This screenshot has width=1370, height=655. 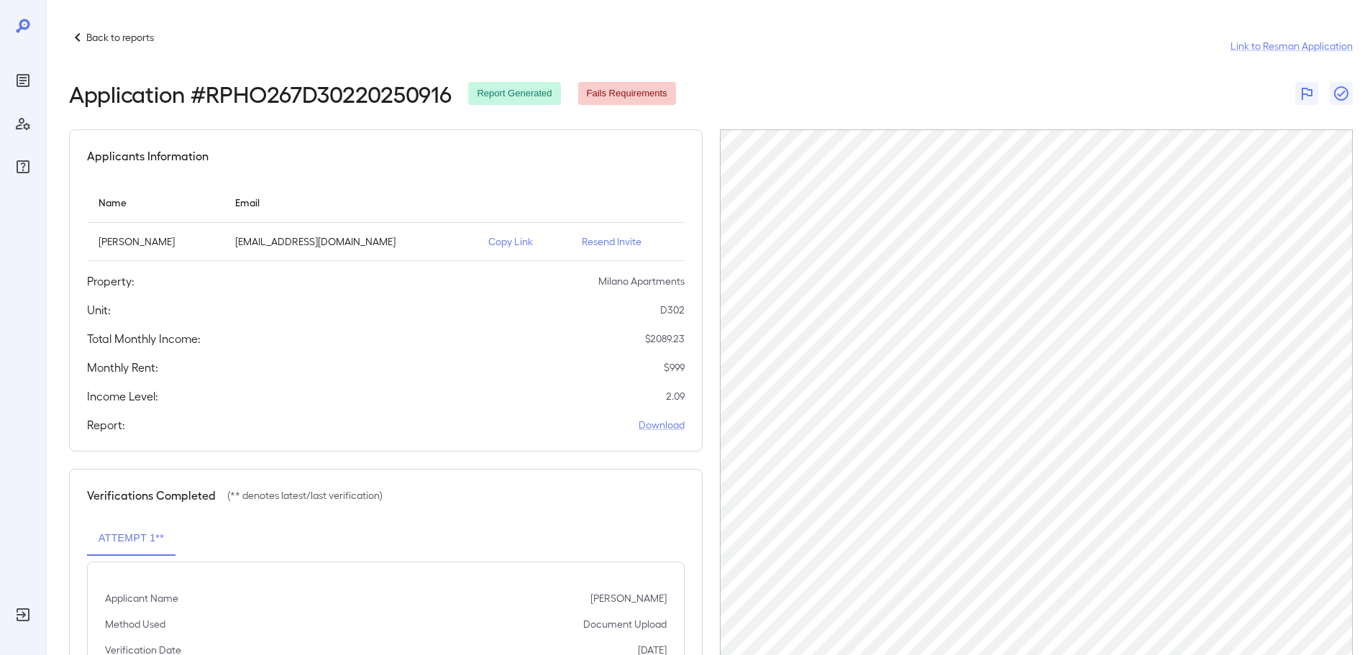 What do you see at coordinates (151, 495) in the screenshot?
I see `h5: Verifications Completed` at bounding box center [151, 495].